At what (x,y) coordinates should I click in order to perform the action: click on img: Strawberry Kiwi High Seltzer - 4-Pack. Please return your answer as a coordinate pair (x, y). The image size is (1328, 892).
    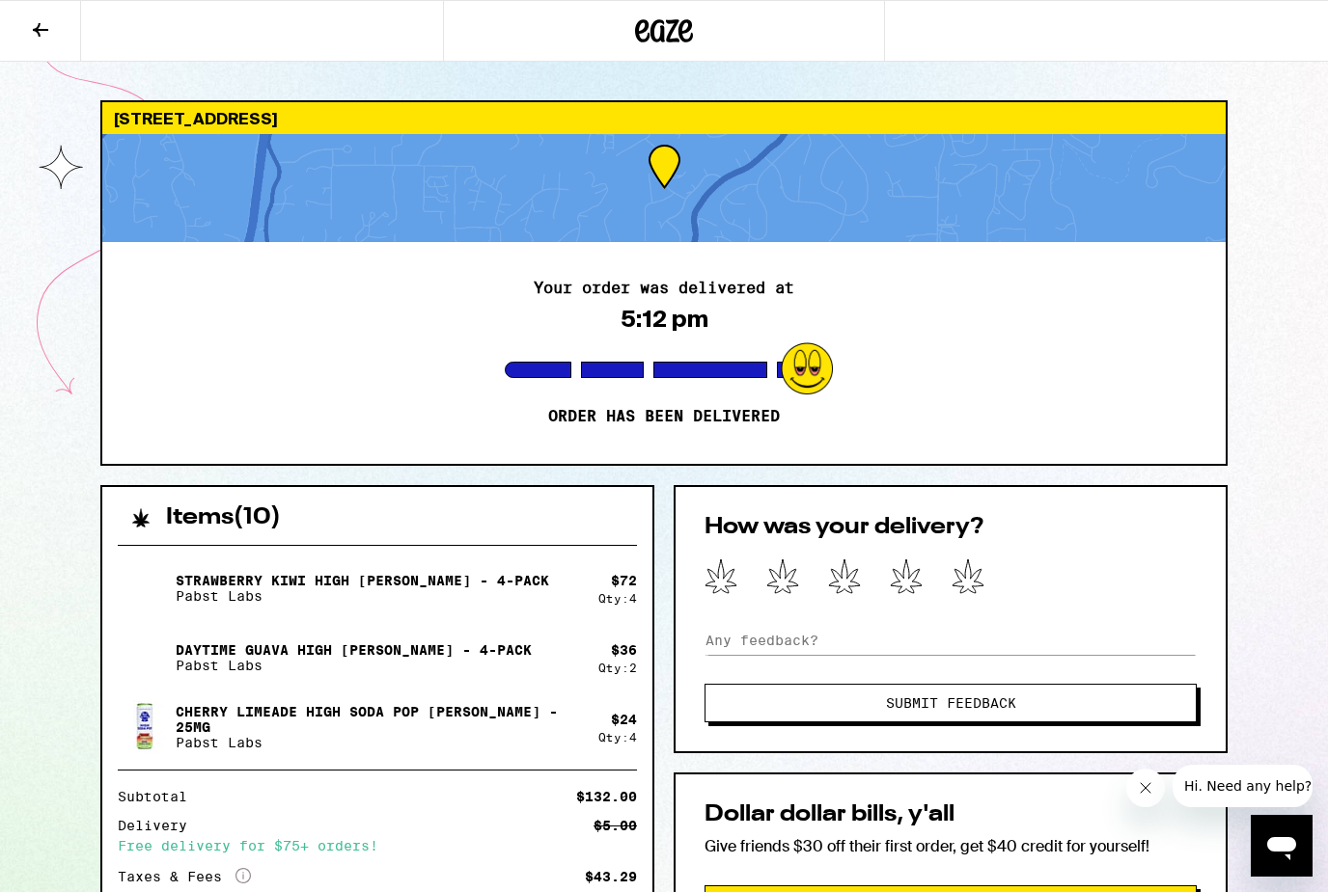
    Looking at the image, I should click on (145, 589).